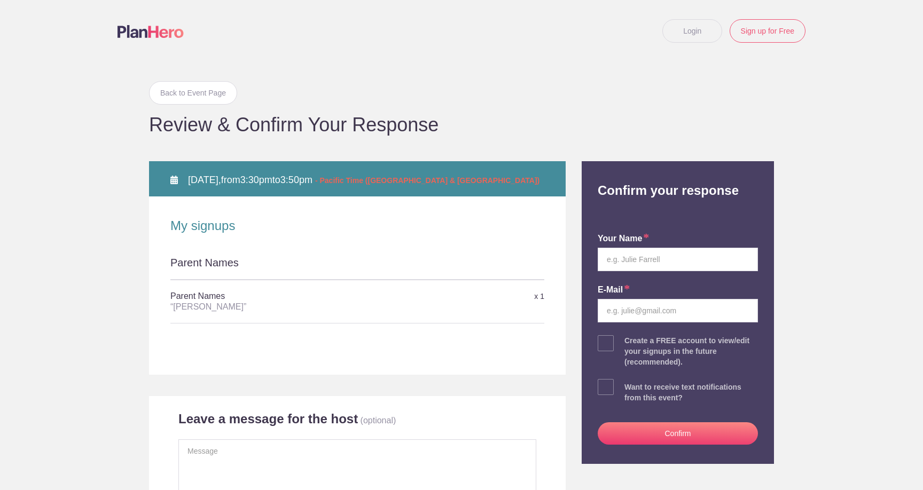  I want to click on h2: Confirm your response, so click(678, 180).